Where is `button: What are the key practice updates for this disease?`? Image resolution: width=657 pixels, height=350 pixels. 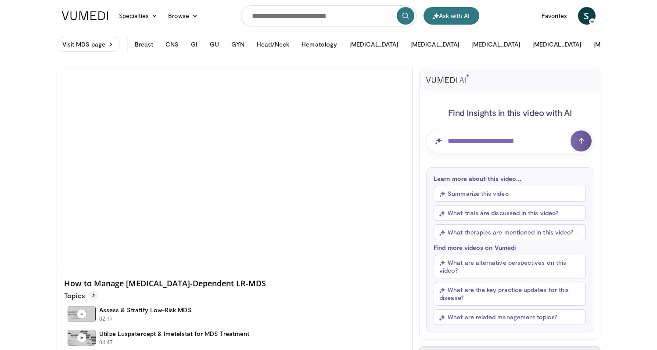
button: What are the key practice updates for this disease? is located at coordinates (509, 293).